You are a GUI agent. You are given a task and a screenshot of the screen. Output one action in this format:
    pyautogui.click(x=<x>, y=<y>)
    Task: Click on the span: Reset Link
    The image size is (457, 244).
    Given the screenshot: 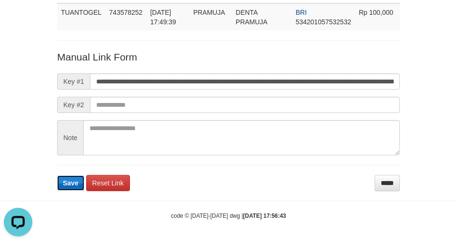 What is the action you would take?
    pyautogui.click(x=108, y=183)
    